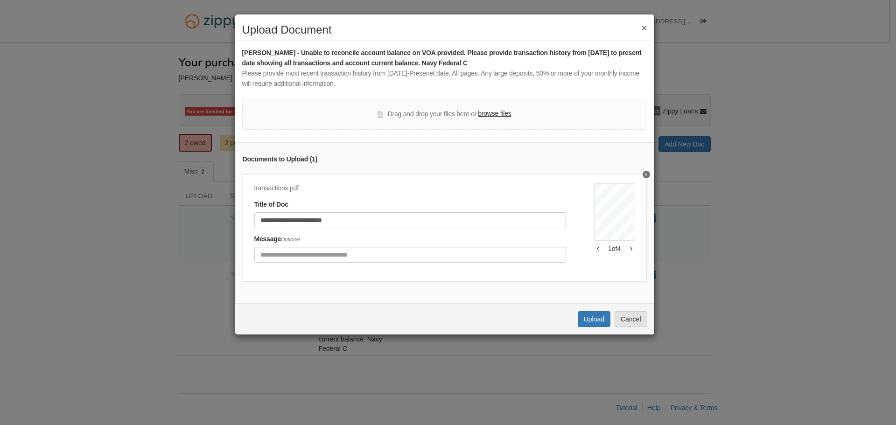 Image resolution: width=896 pixels, height=425 pixels. Describe the element at coordinates (445, 160) in the screenshot. I see `div: Documents to Upload ( 1 )` at that location.